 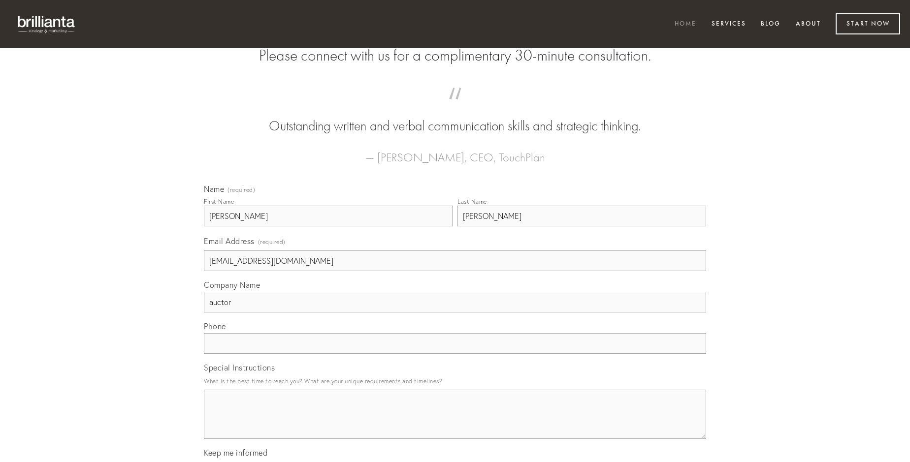 I want to click on div: Last Name, so click(x=472, y=201).